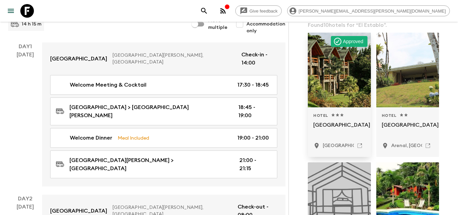  Describe the element at coordinates (353, 41) in the screenshot. I see `p: Approved` at that location.